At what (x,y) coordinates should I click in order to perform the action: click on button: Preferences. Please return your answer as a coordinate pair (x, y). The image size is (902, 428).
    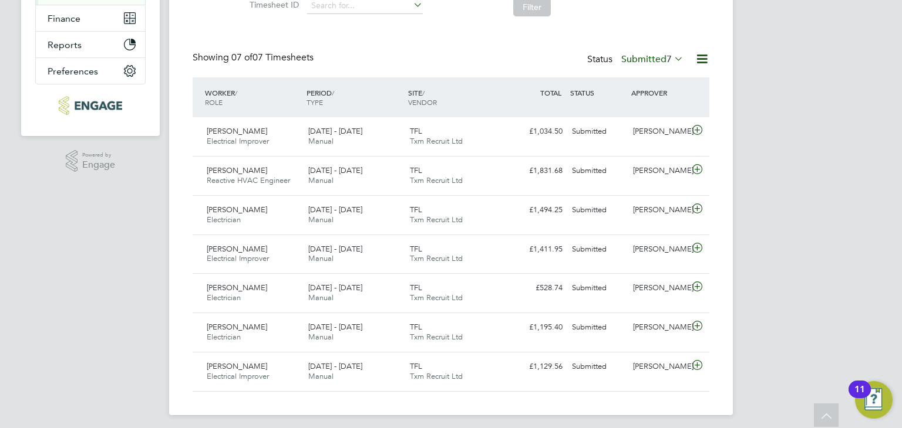
    Looking at the image, I should click on (90, 71).